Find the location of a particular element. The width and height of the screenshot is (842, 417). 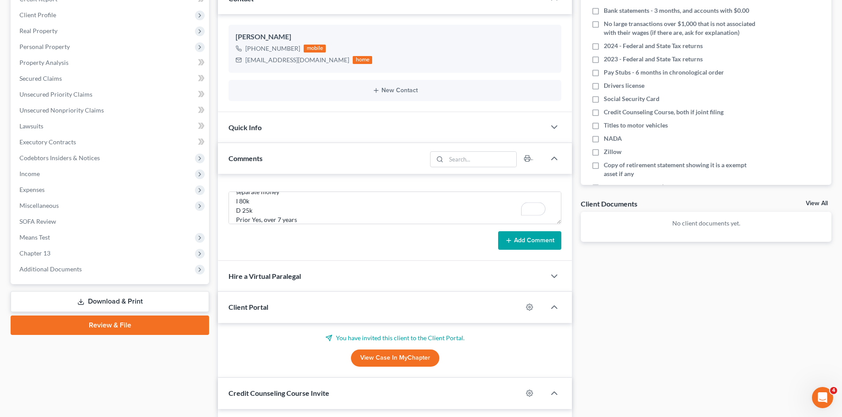

span: Miscellaneous is located at coordinates (39, 205).